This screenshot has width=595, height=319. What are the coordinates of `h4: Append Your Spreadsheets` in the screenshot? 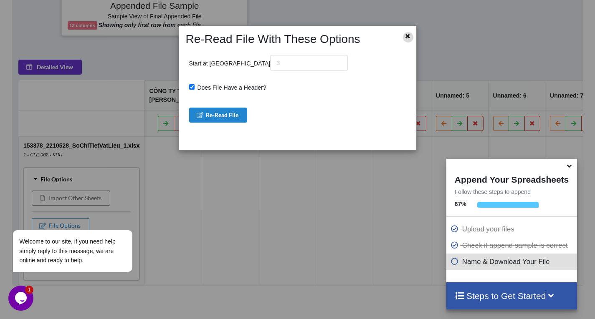 It's located at (511, 179).